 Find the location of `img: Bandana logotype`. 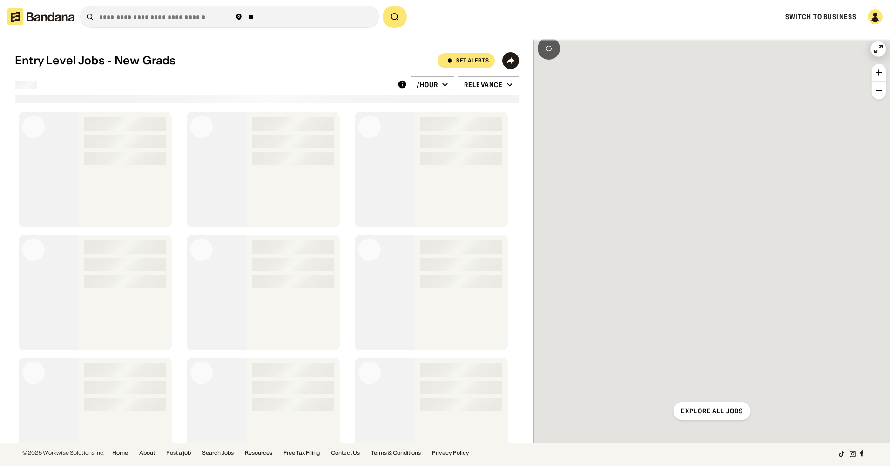

img: Bandana logotype is located at coordinates (41, 17).